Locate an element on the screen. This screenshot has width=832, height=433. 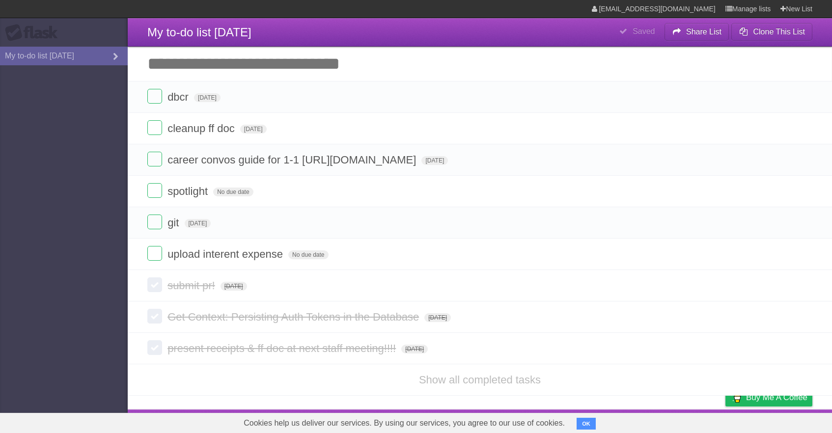
b: Share List is located at coordinates (704, 31).